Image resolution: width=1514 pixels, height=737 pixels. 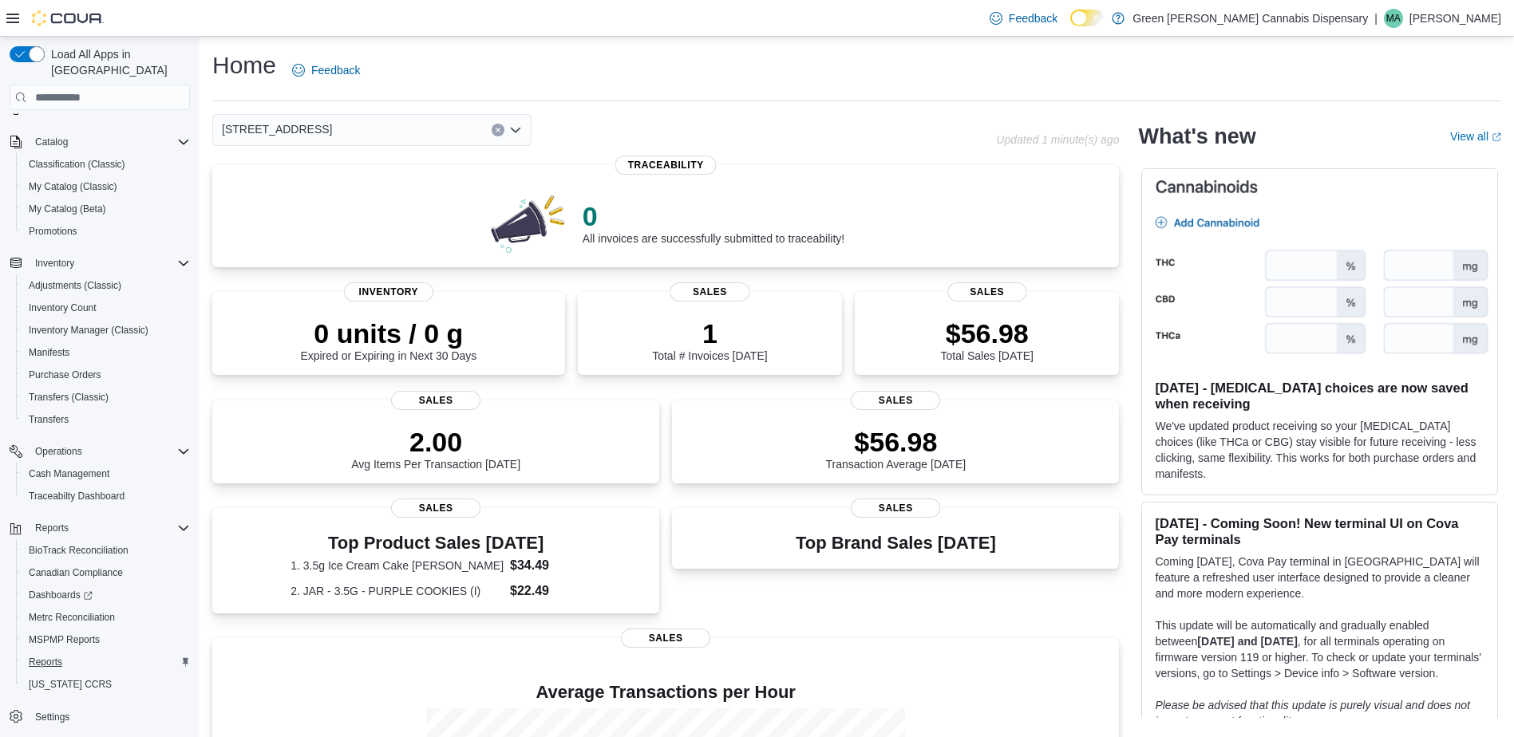 I want to click on span: Transfers, so click(x=106, y=420).